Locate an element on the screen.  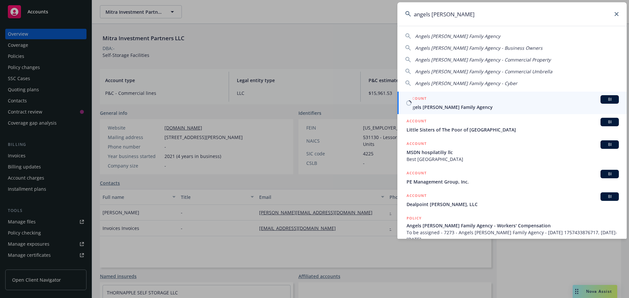
a: ACCOUNTBIPE Management Group, Inc. is located at coordinates (512, 178).